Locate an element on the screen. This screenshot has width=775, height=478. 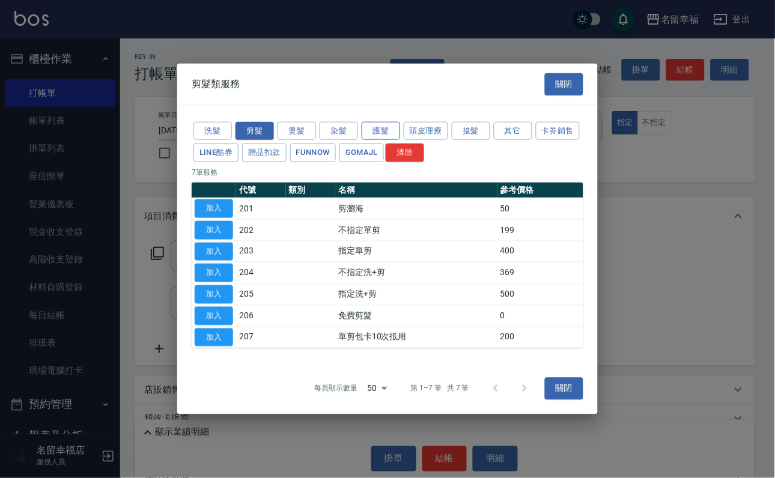
td: 500 is located at coordinates (540, 295).